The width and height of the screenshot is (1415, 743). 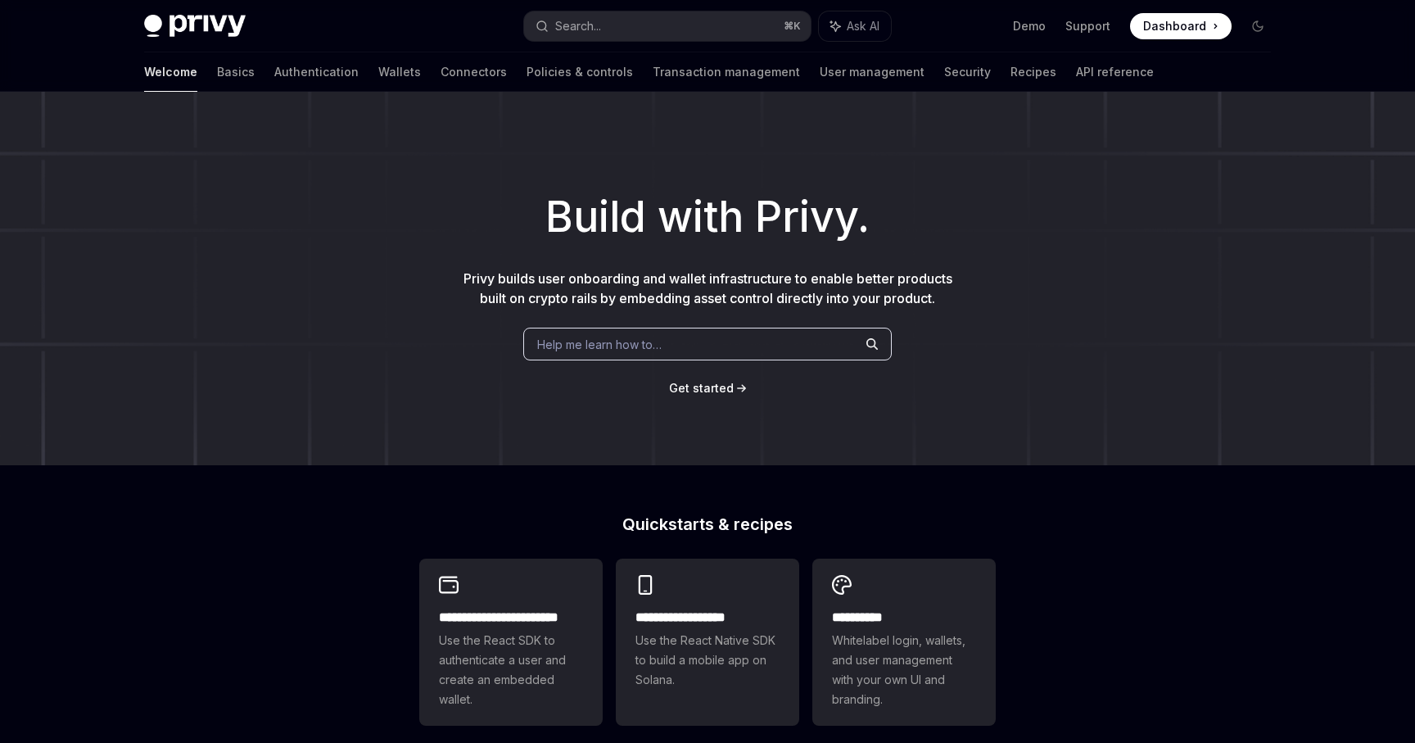 I want to click on a: Wallets, so click(x=400, y=72).